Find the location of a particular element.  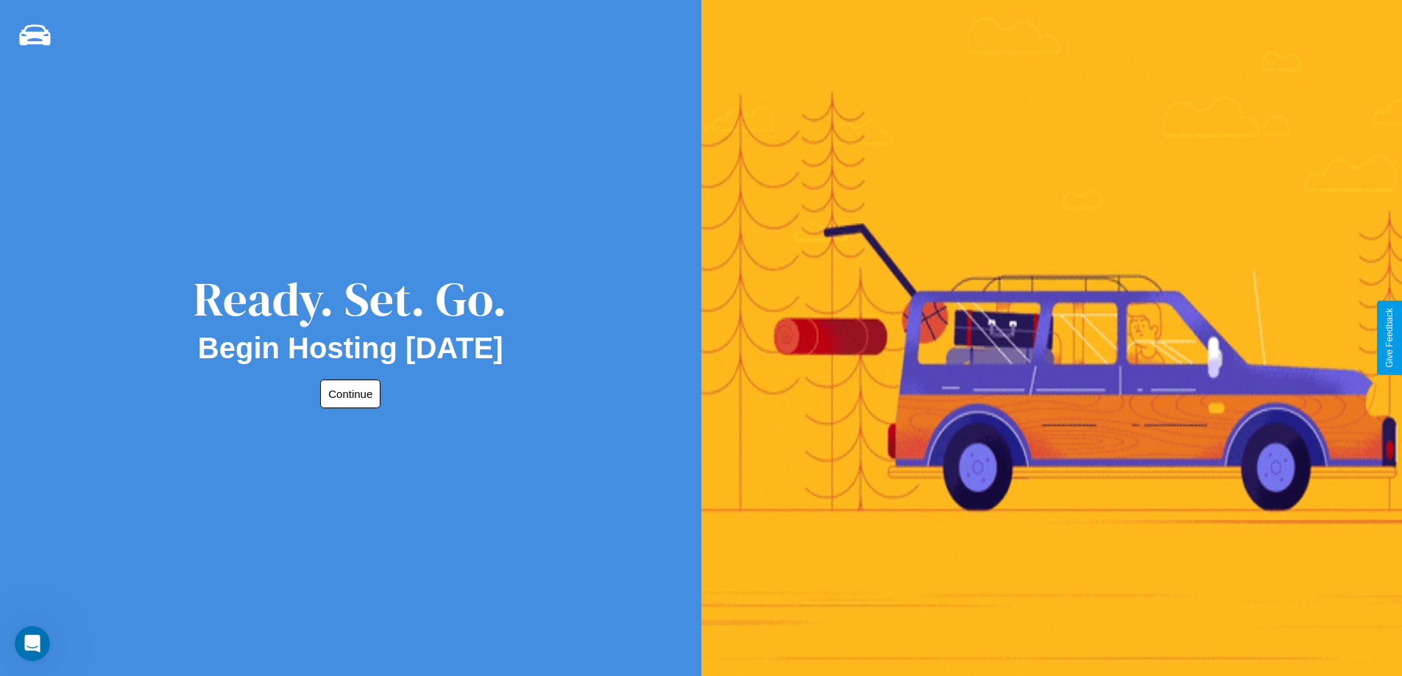

button: Continue is located at coordinates (350, 394).